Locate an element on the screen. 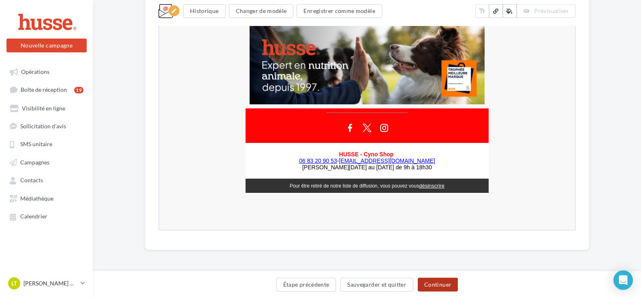  span: Sollicitation d'avis is located at coordinates (43, 126).